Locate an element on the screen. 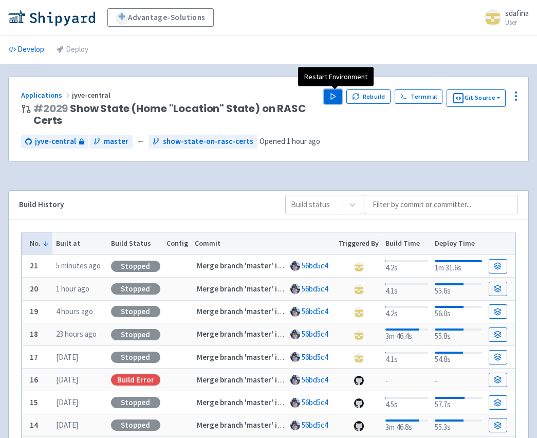 The width and height of the screenshot is (537, 438). div: 3m 46.4s is located at coordinates (406, 334).